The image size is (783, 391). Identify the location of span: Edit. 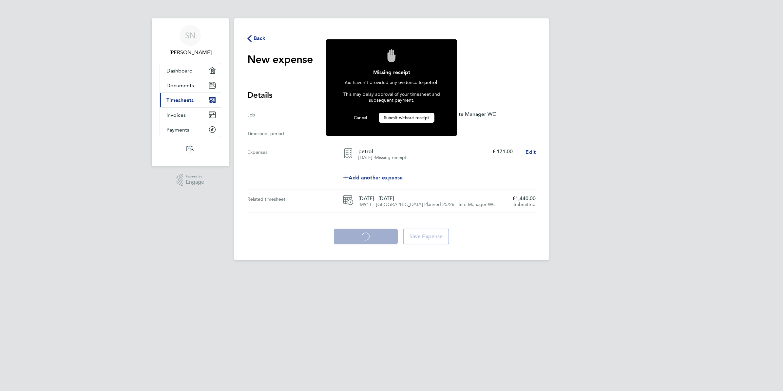
(531, 152).